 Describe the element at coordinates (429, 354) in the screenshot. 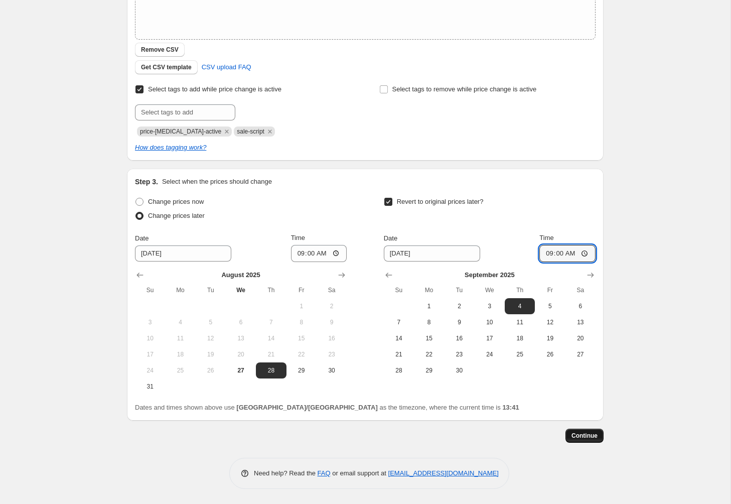

I see `button: Monday September 22 2025` at that location.